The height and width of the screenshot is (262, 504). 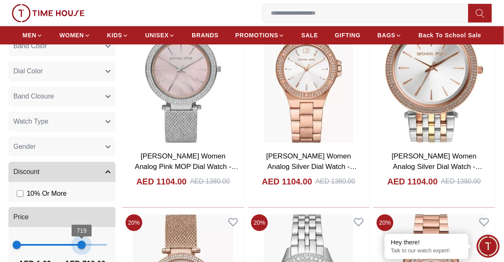 What do you see at coordinates (205, 35) in the screenshot?
I see `span: BRANDS` at bounding box center [205, 35].